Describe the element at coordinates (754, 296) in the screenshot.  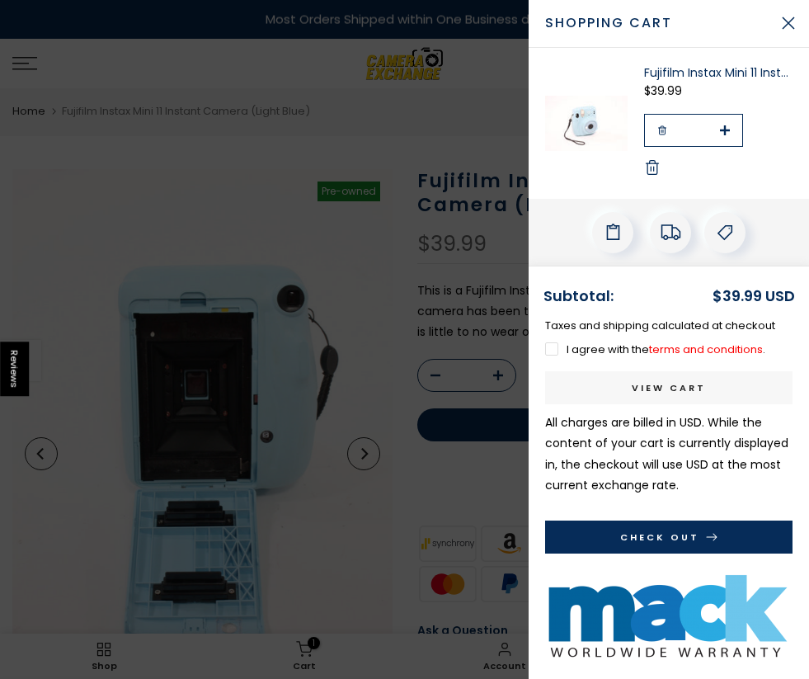
I see `div: $39.99 USD` at that location.